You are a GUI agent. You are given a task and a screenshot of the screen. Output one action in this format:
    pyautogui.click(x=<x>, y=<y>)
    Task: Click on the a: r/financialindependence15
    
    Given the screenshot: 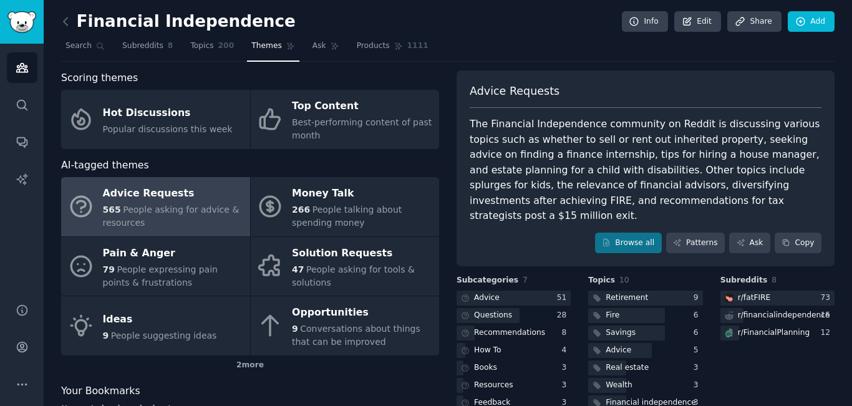 What is the action you would take?
    pyautogui.click(x=777, y=316)
    